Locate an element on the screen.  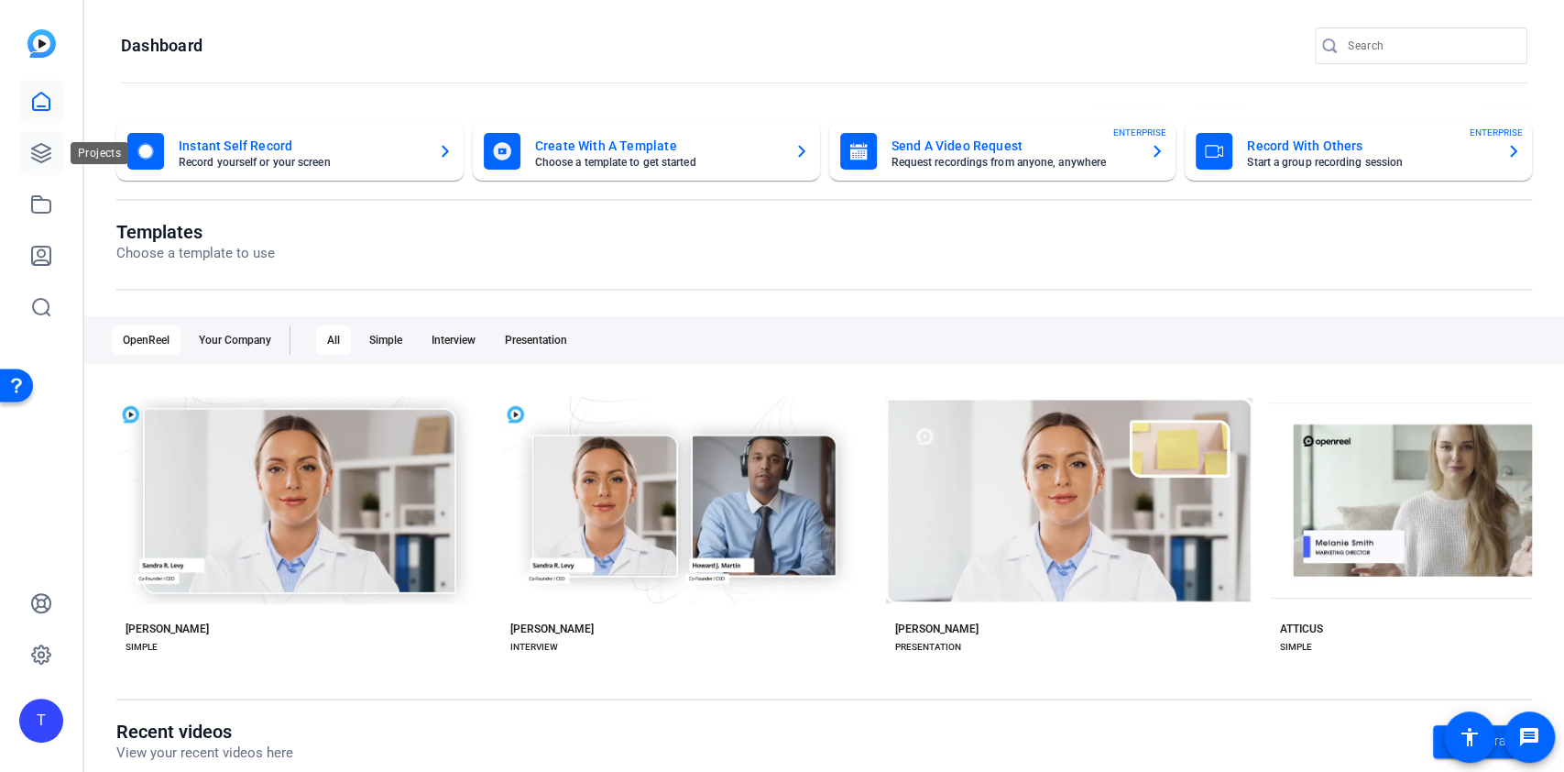
div: ATTICUS is located at coordinates (1301, 629).